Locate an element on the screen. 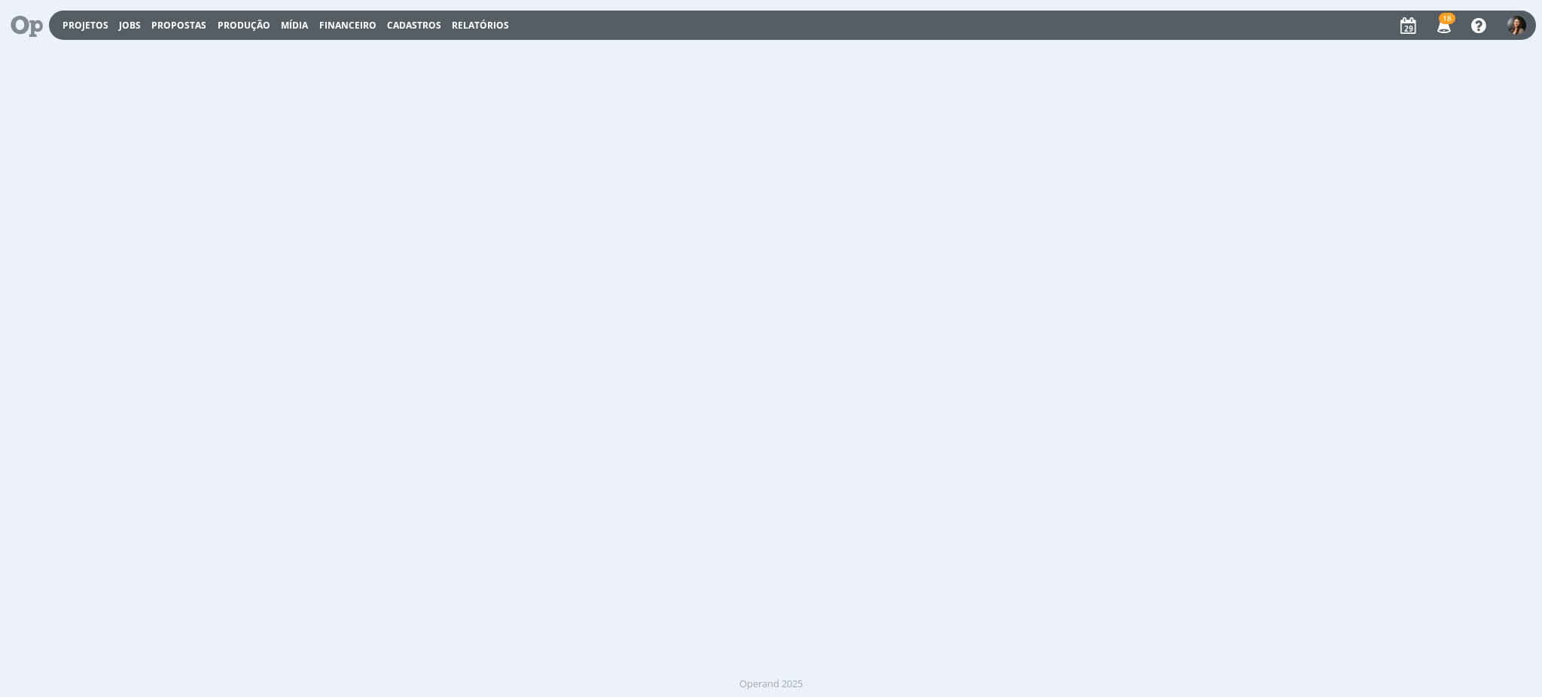  button: Financeiro is located at coordinates (348, 26).